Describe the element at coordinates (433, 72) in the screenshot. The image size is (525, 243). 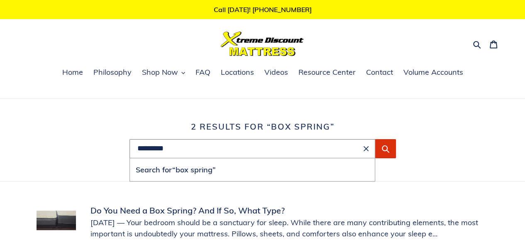
I see `span: Volume Accounts` at that location.